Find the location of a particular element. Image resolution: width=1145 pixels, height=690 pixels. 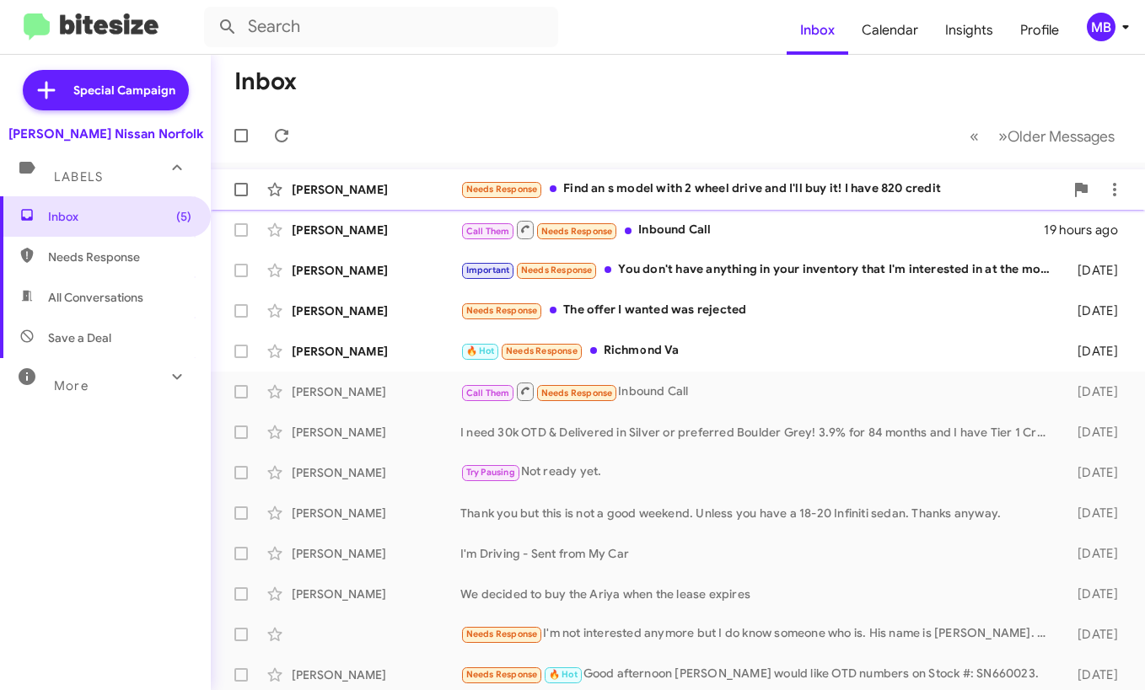

span: Save a Deal is located at coordinates (79, 338).